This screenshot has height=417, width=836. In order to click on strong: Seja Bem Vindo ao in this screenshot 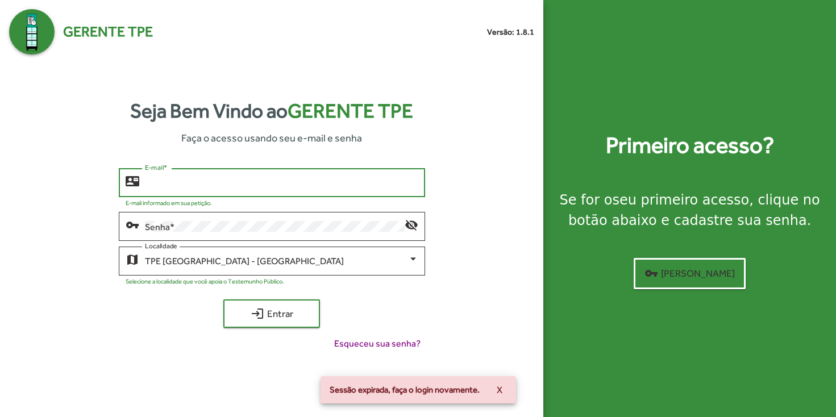, I will do `click(272, 111)`.